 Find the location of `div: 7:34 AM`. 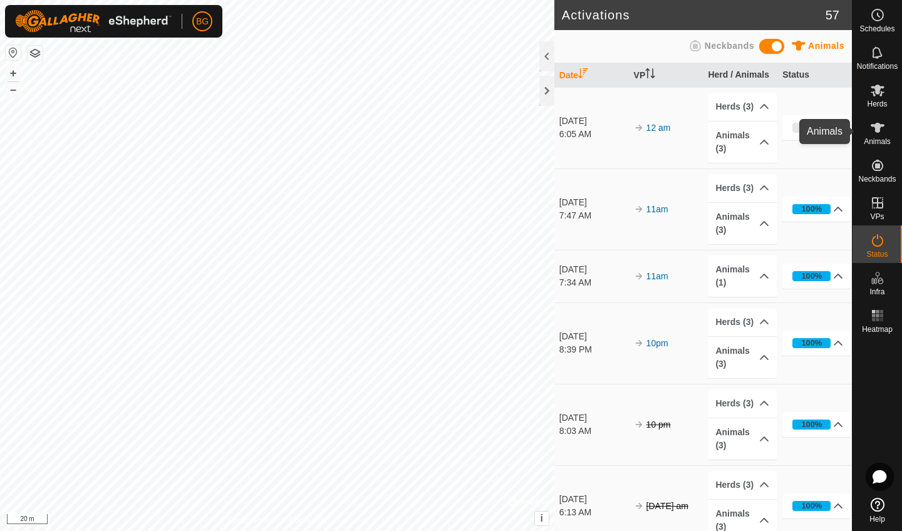

div: 7:34 AM is located at coordinates (593, 282).